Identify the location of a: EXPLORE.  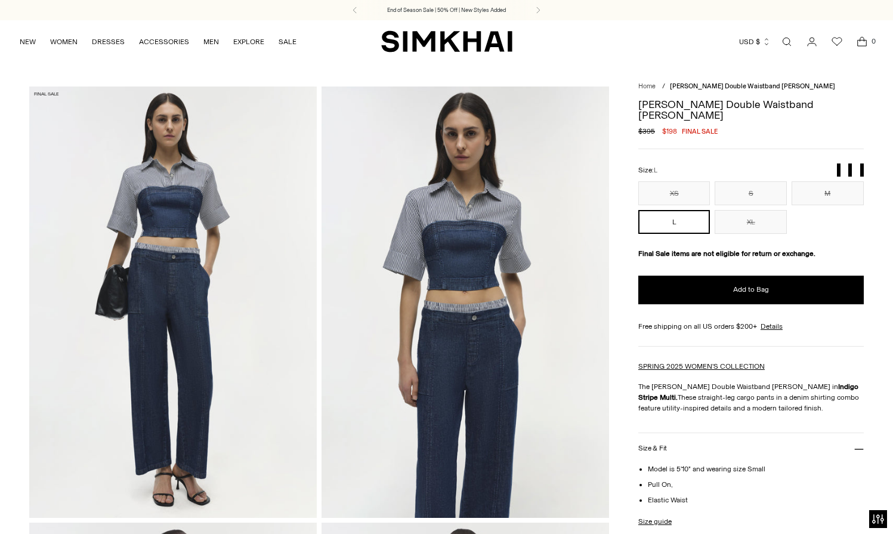
(249, 42).